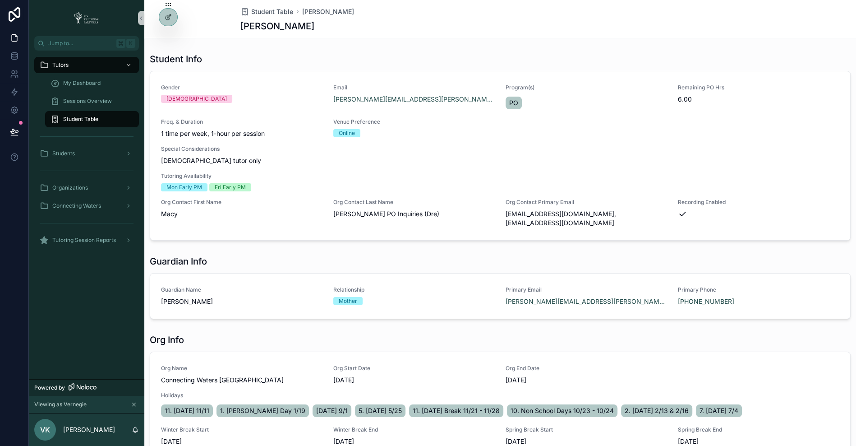  I want to click on span: Sessions Overview, so click(87, 101).